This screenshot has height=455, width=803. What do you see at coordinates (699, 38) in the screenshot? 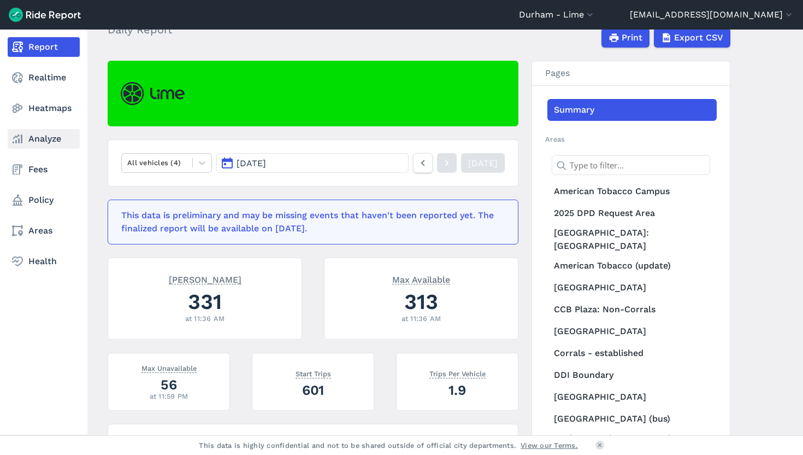
I see `span: Export CSV` at bounding box center [699, 38].